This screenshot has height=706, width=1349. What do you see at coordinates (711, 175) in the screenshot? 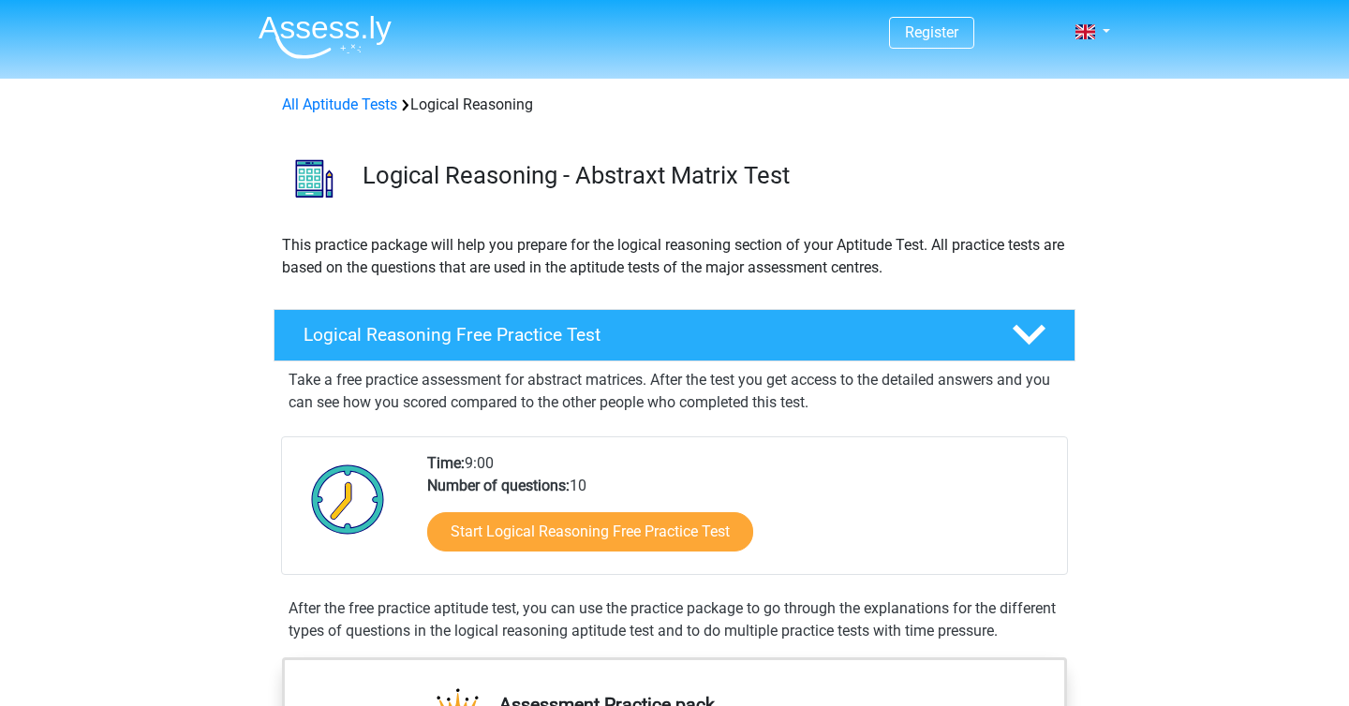
I see `h3: Logical Reasoning - Abstraxt Matrix Test` at bounding box center [711, 175].